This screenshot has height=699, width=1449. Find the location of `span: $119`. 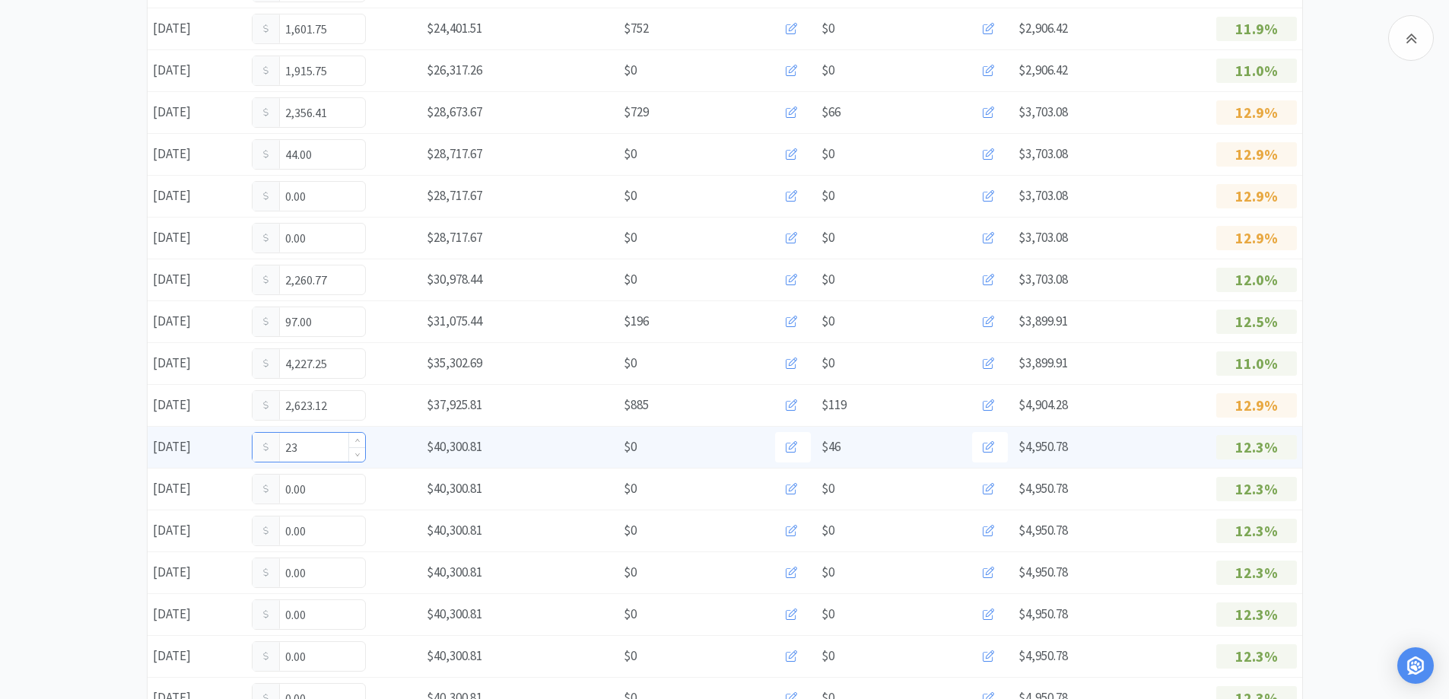

span: $119 is located at coordinates (834, 405).